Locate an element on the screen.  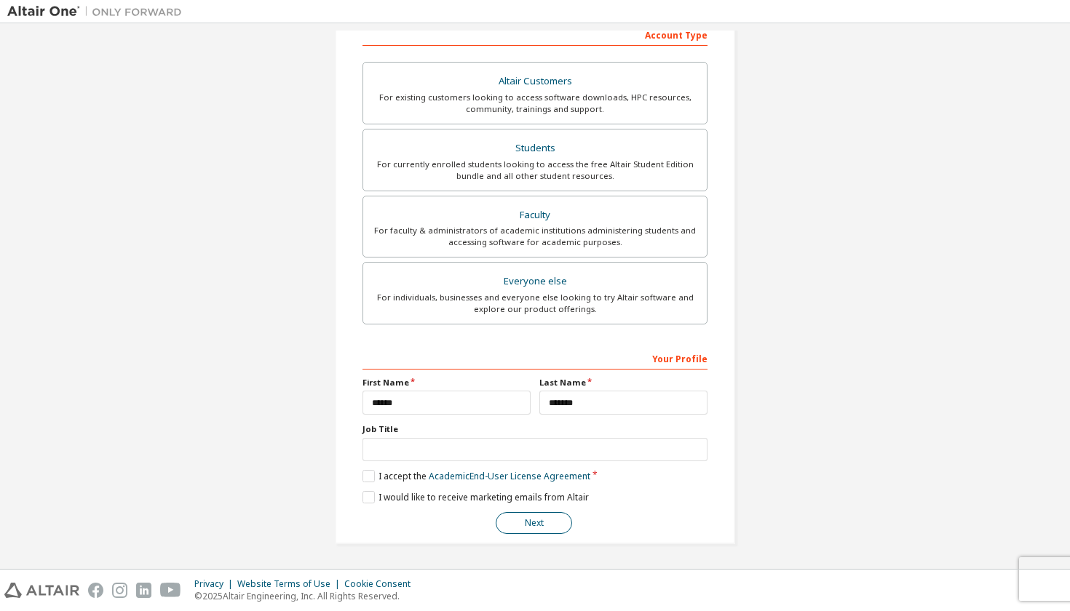
div: For individuals, businesses and everyone else looking to try Altair software and explore our prod... is located at coordinates (535, 303).